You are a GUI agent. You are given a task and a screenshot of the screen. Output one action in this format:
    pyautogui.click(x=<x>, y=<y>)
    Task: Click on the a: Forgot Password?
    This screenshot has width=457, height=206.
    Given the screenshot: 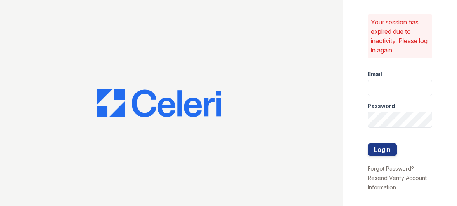 What is the action you would take?
    pyautogui.click(x=391, y=168)
    